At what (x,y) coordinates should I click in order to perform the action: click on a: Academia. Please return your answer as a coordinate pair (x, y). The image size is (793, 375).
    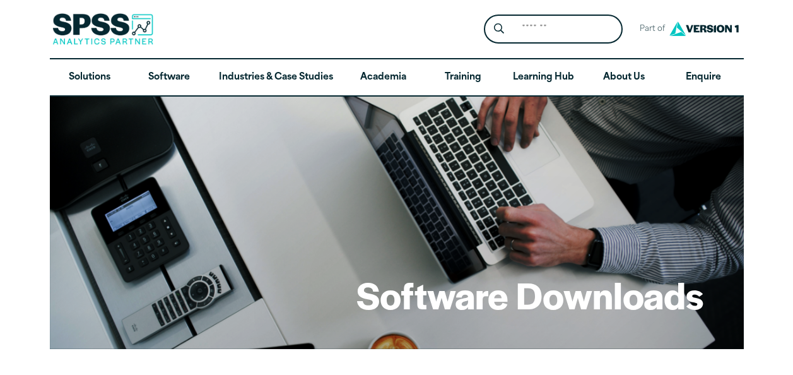
    Looking at the image, I should click on (383, 78).